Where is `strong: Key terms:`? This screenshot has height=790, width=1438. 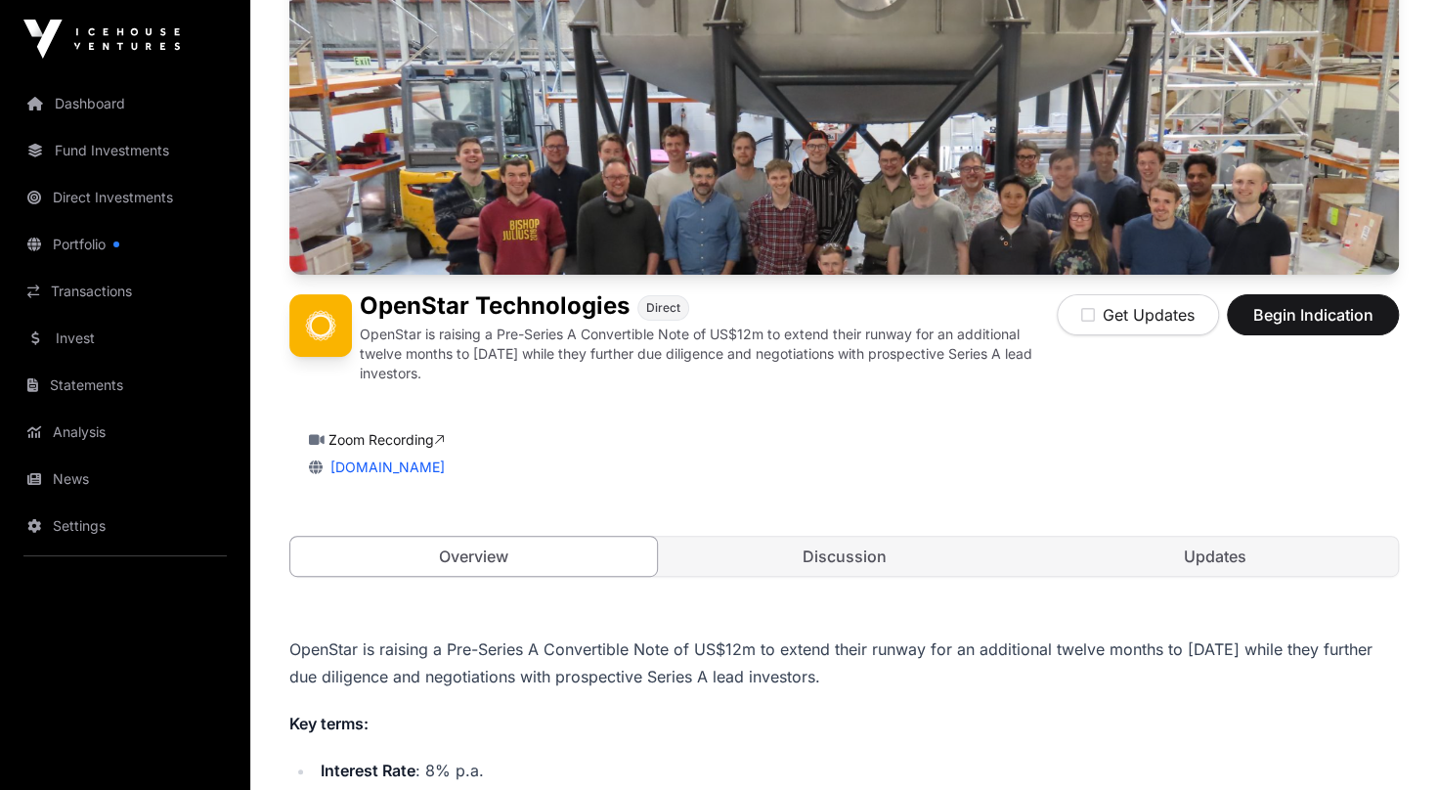 strong: Key terms: is located at coordinates (328, 723).